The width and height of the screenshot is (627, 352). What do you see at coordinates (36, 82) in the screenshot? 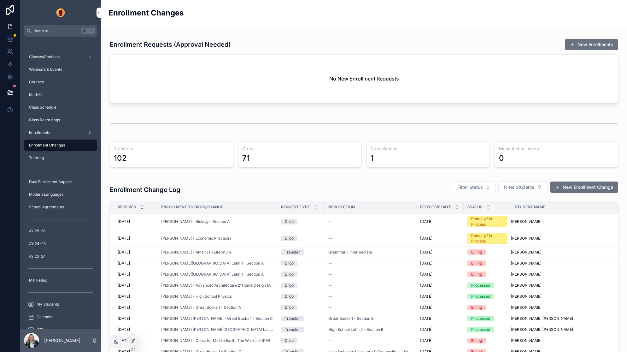
I see `span: Courses` at bounding box center [36, 82].